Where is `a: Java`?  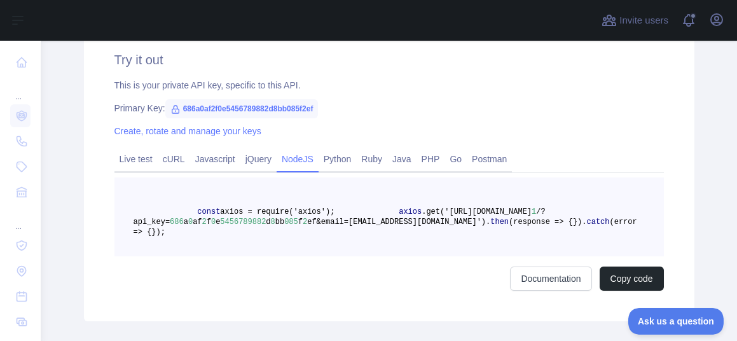 a: Java is located at coordinates (402, 159).